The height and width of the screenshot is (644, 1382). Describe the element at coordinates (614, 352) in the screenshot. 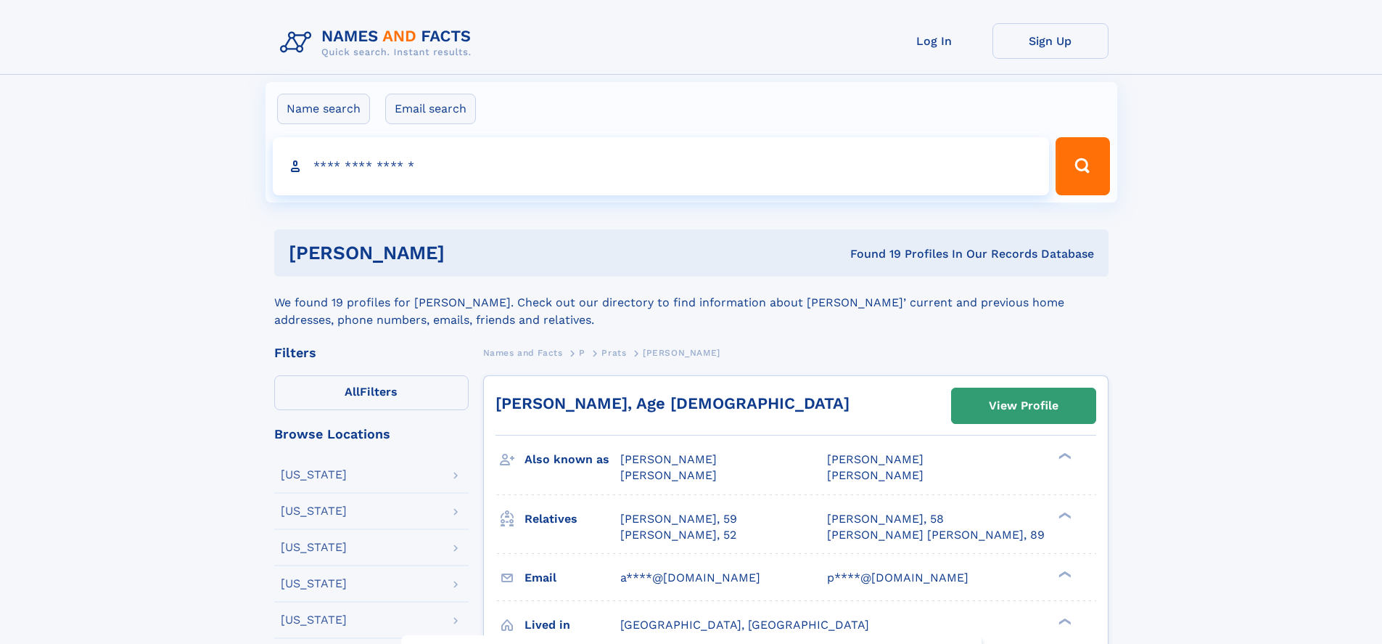

I see `a: Prats` at that location.